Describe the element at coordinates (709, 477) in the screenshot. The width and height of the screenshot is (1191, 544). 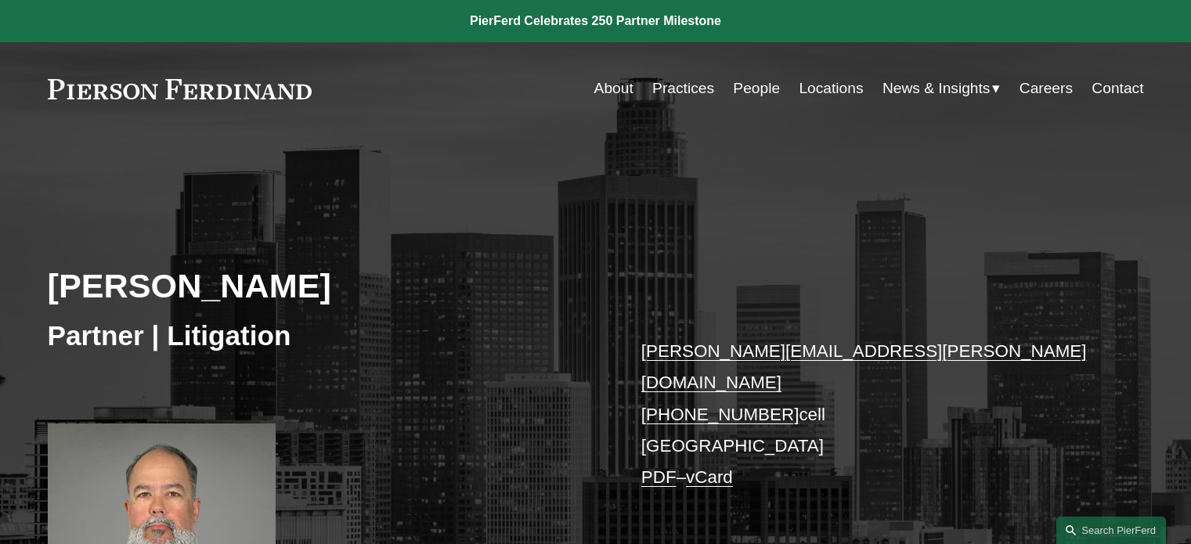
I see `a: vCard` at that location.